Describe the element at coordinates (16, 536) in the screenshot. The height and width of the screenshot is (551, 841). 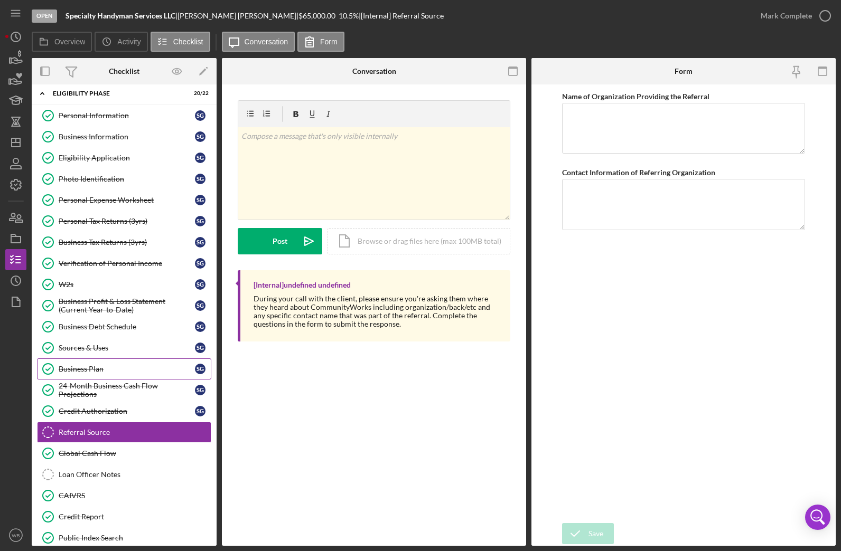
I see `button: WB` at that location.